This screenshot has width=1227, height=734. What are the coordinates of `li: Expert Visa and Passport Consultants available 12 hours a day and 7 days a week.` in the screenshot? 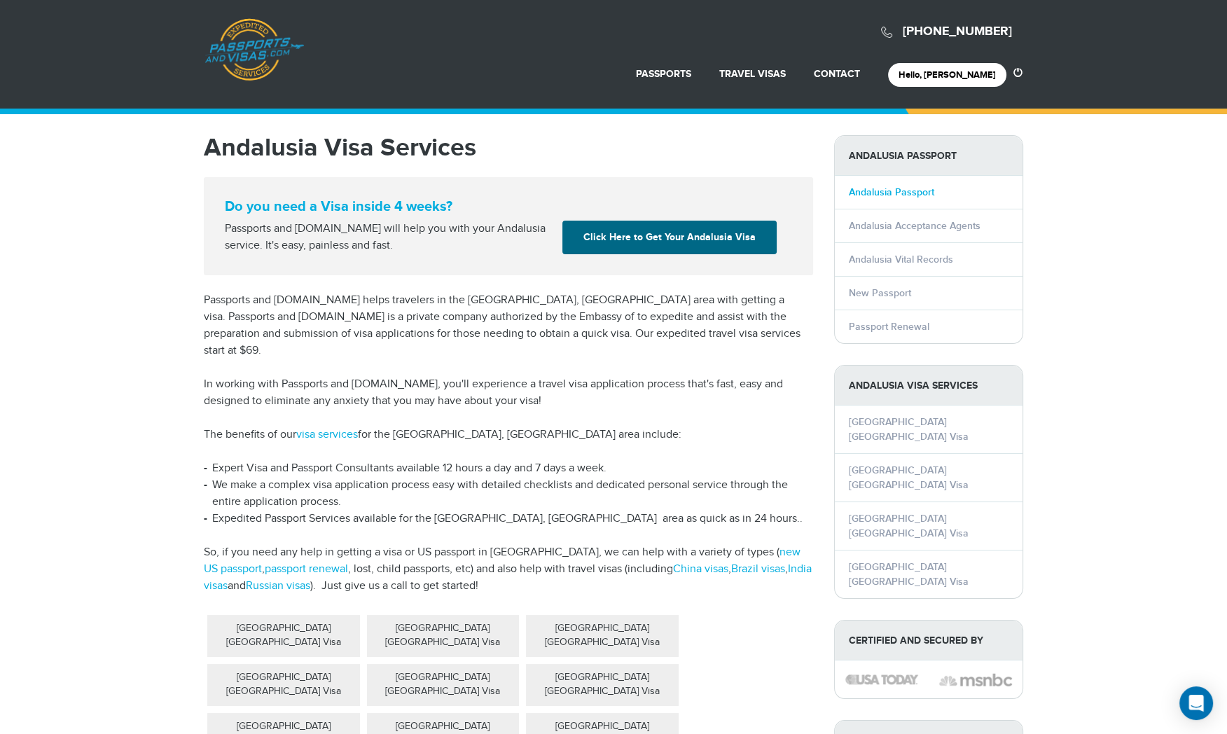 It's located at (509, 469).